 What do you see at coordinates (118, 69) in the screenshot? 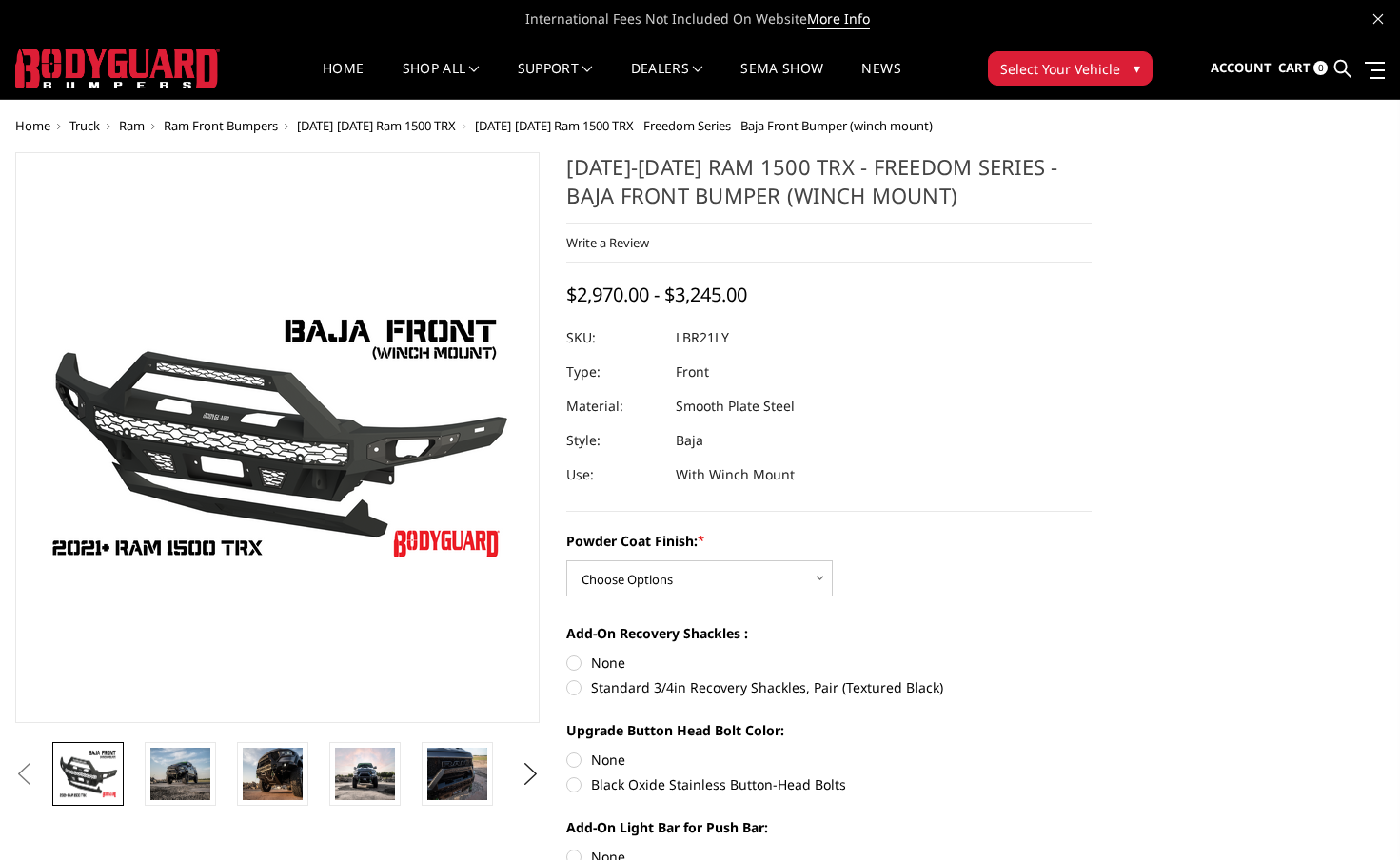
I see `img: BODYGUARD BUMPERS` at bounding box center [118, 69].